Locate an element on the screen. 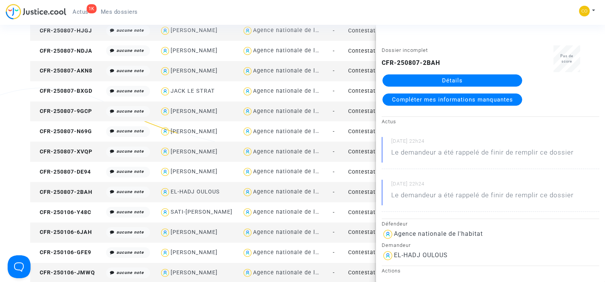 This screenshot has width=605, height=282. span: CFR-250106-6JAH is located at coordinates (62, 232).